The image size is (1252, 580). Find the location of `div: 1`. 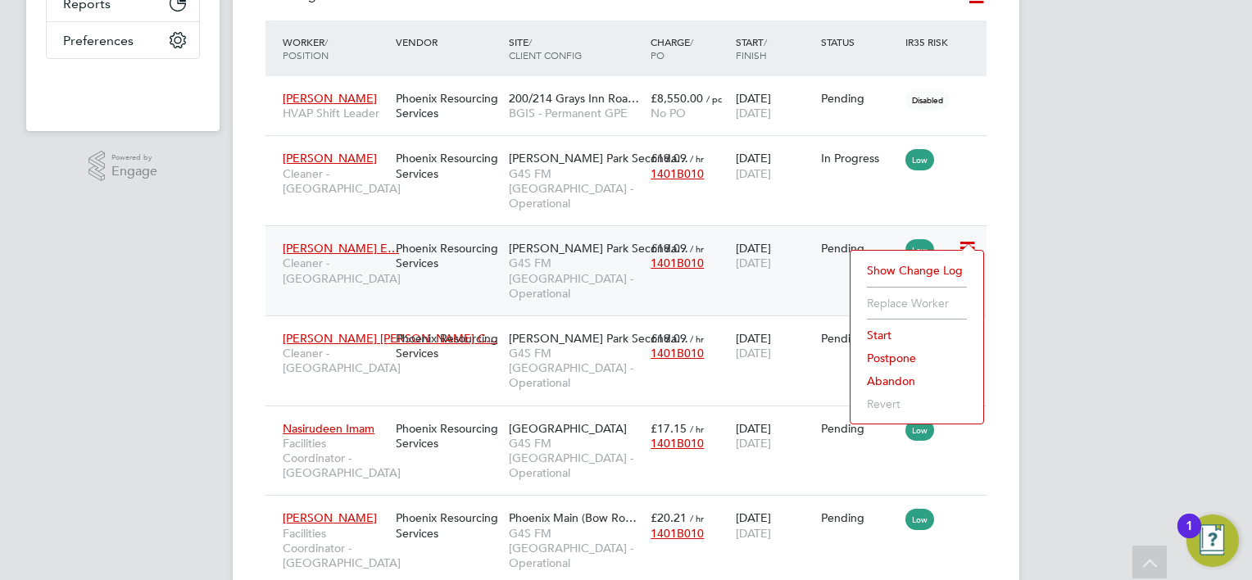

div: 1 is located at coordinates (1189, 537).